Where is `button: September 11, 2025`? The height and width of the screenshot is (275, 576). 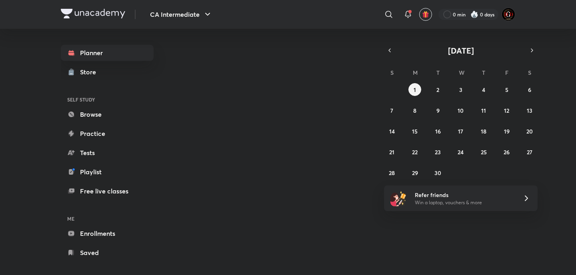
button: September 11, 2025 is located at coordinates (484, 110).